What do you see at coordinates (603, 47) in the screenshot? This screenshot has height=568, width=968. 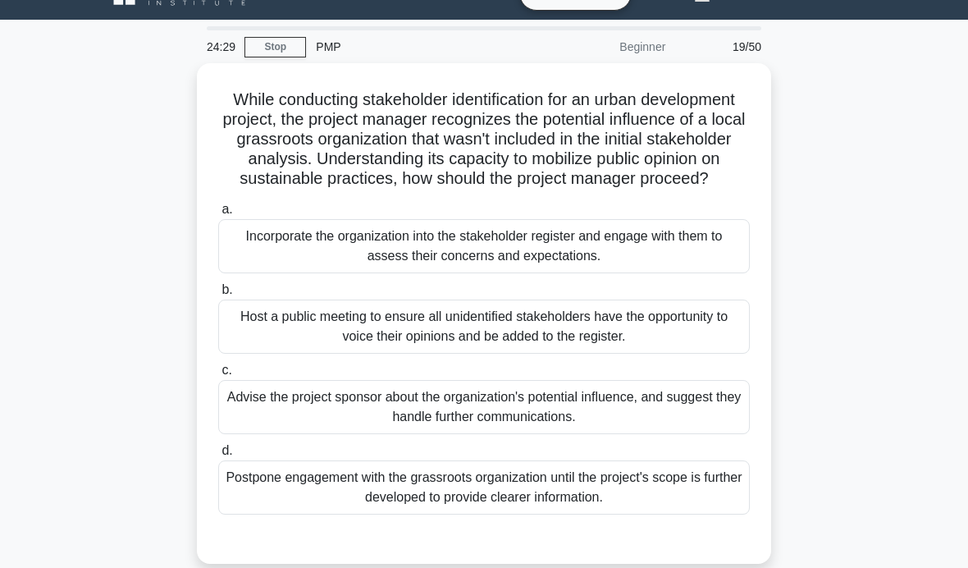 I see `div: Beginner` at bounding box center [603, 47].